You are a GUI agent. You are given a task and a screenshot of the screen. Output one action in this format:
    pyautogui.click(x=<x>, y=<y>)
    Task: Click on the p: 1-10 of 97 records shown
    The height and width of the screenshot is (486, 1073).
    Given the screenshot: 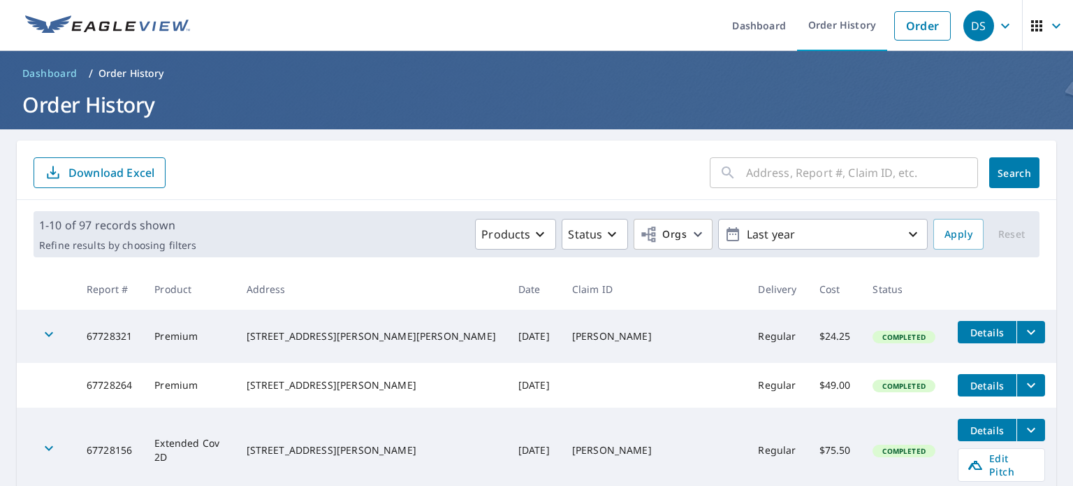 What is the action you would take?
    pyautogui.click(x=117, y=225)
    